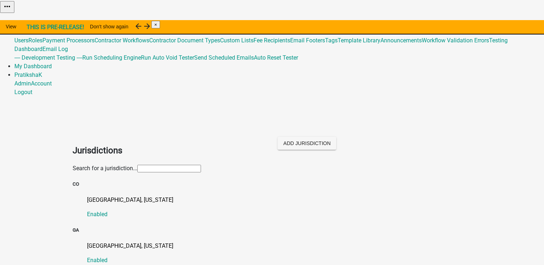 This screenshot has height=265, width=544. I want to click on div: PratikshaK, so click(279, 88).